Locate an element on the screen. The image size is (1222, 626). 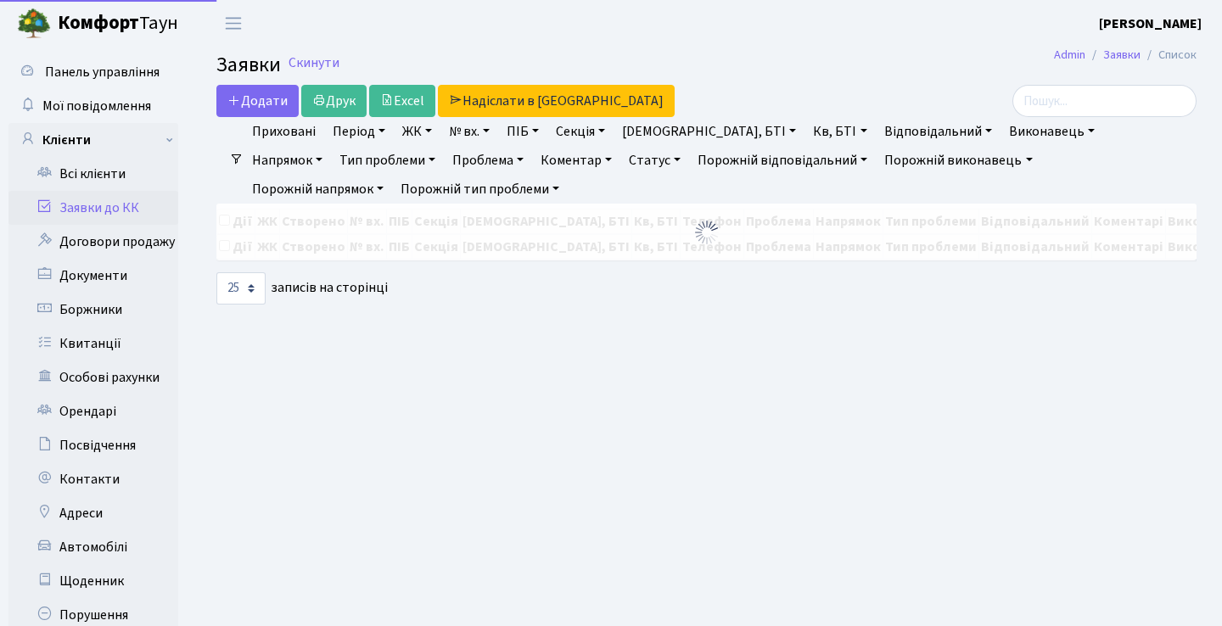
a: Секція is located at coordinates (581, 132).